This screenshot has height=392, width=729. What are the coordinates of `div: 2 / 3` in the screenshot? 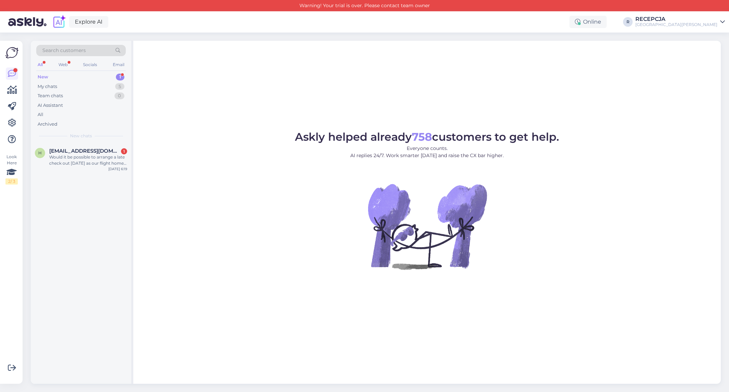 It's located at (12, 181).